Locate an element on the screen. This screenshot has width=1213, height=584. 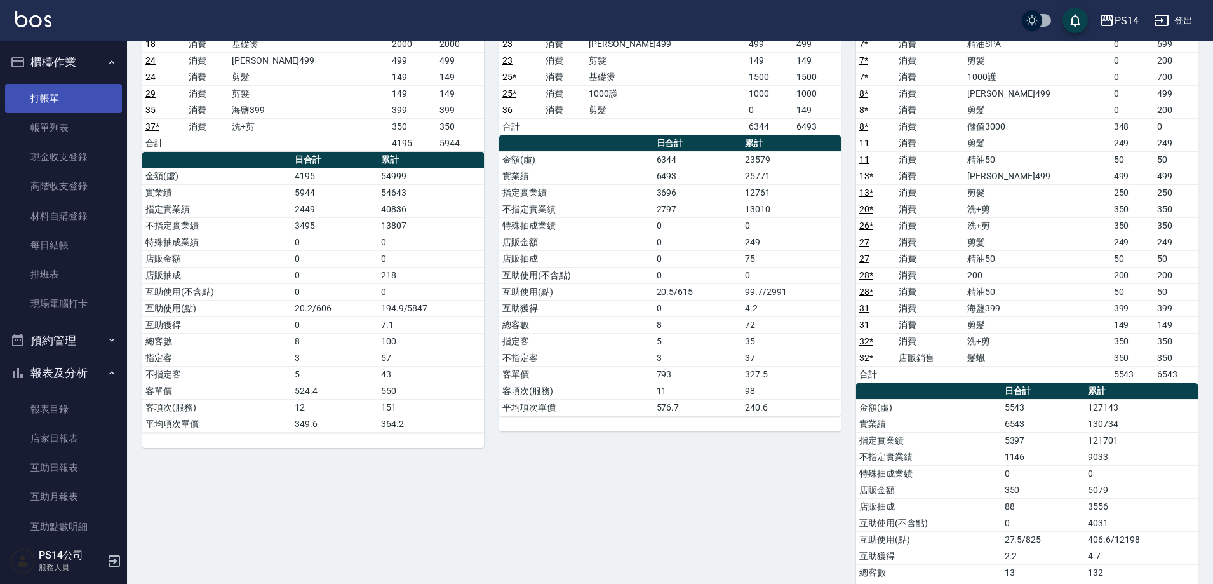
td: 儲值3000 is located at coordinates (1037, 126).